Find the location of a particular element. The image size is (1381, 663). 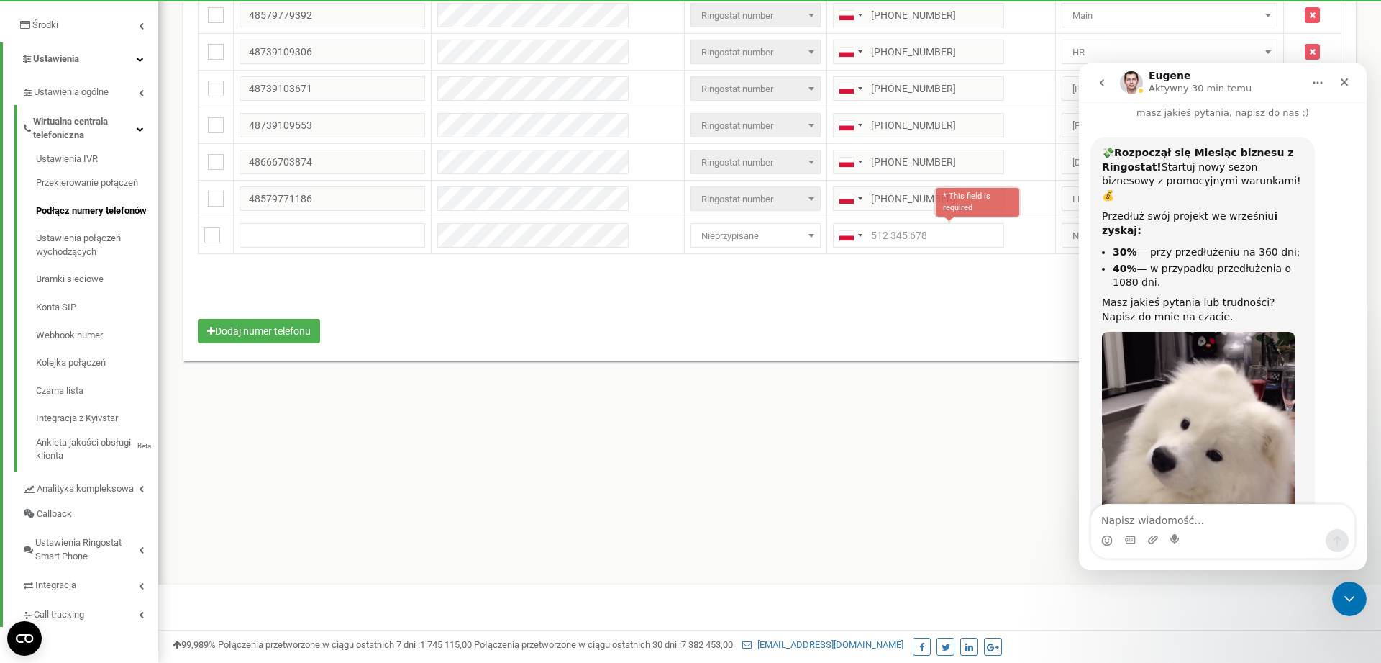

a: Ustawienia połączeń wychodzących is located at coordinates (97, 245).